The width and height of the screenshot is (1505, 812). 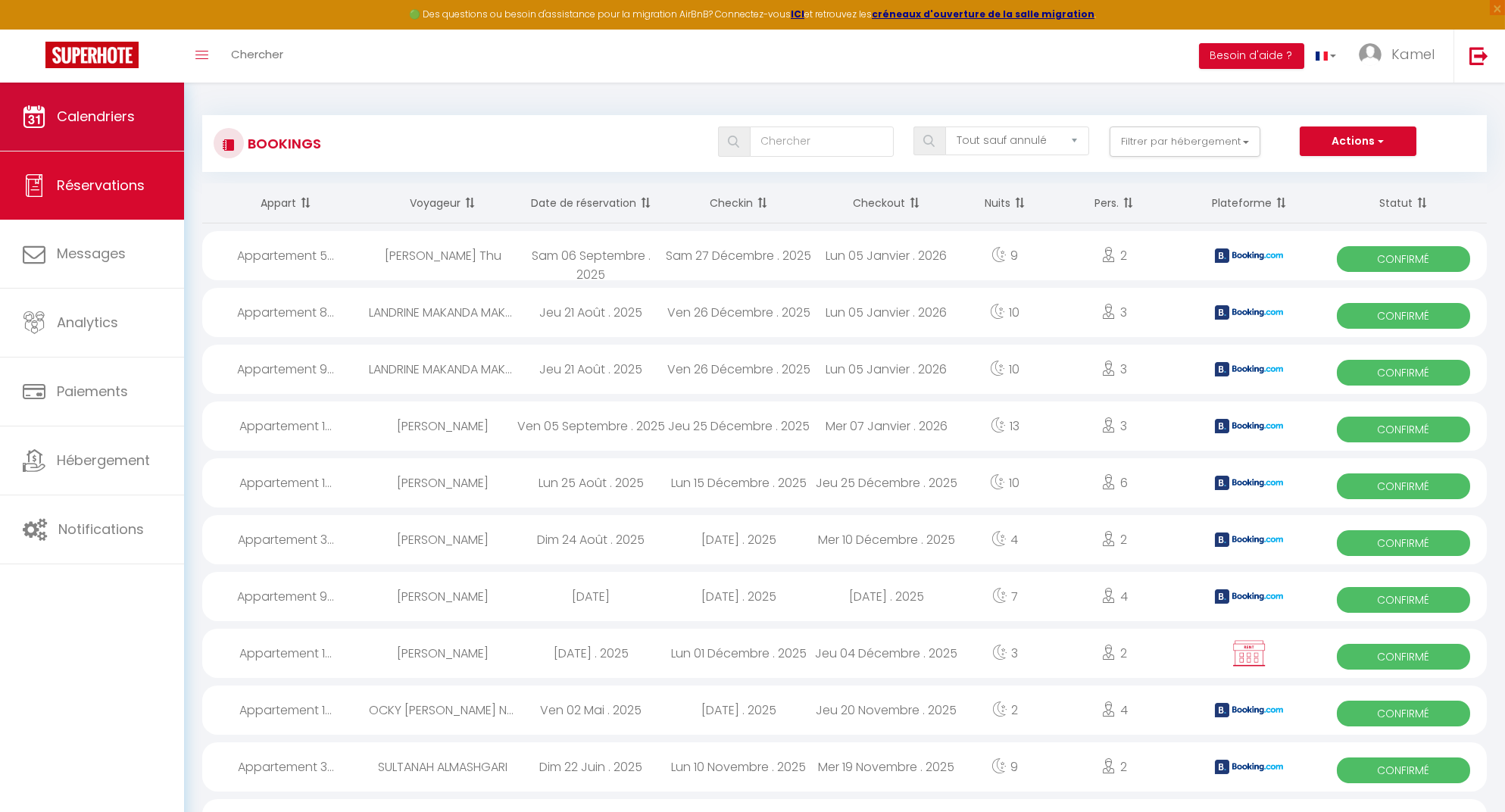 I want to click on span: Réservations, so click(x=100, y=185).